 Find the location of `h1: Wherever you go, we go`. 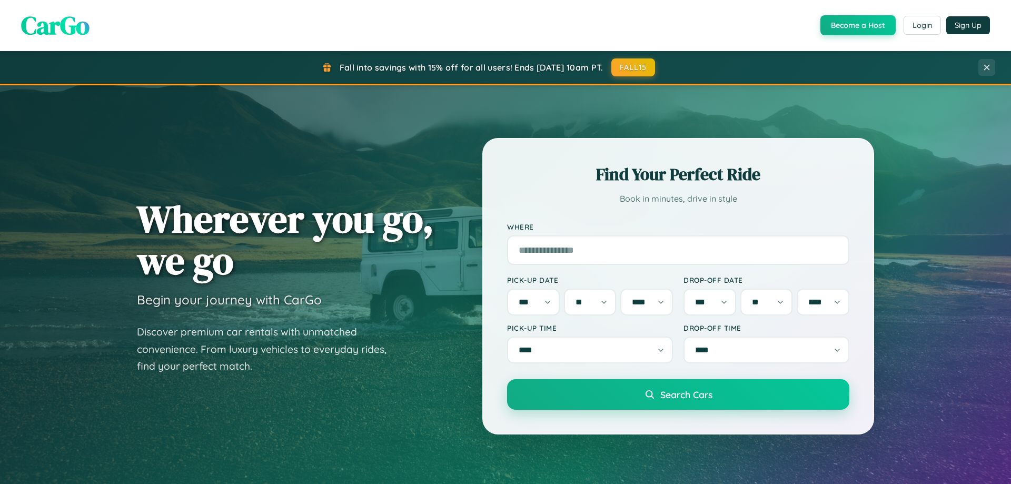

h1: Wherever you go, we go is located at coordinates (285, 240).